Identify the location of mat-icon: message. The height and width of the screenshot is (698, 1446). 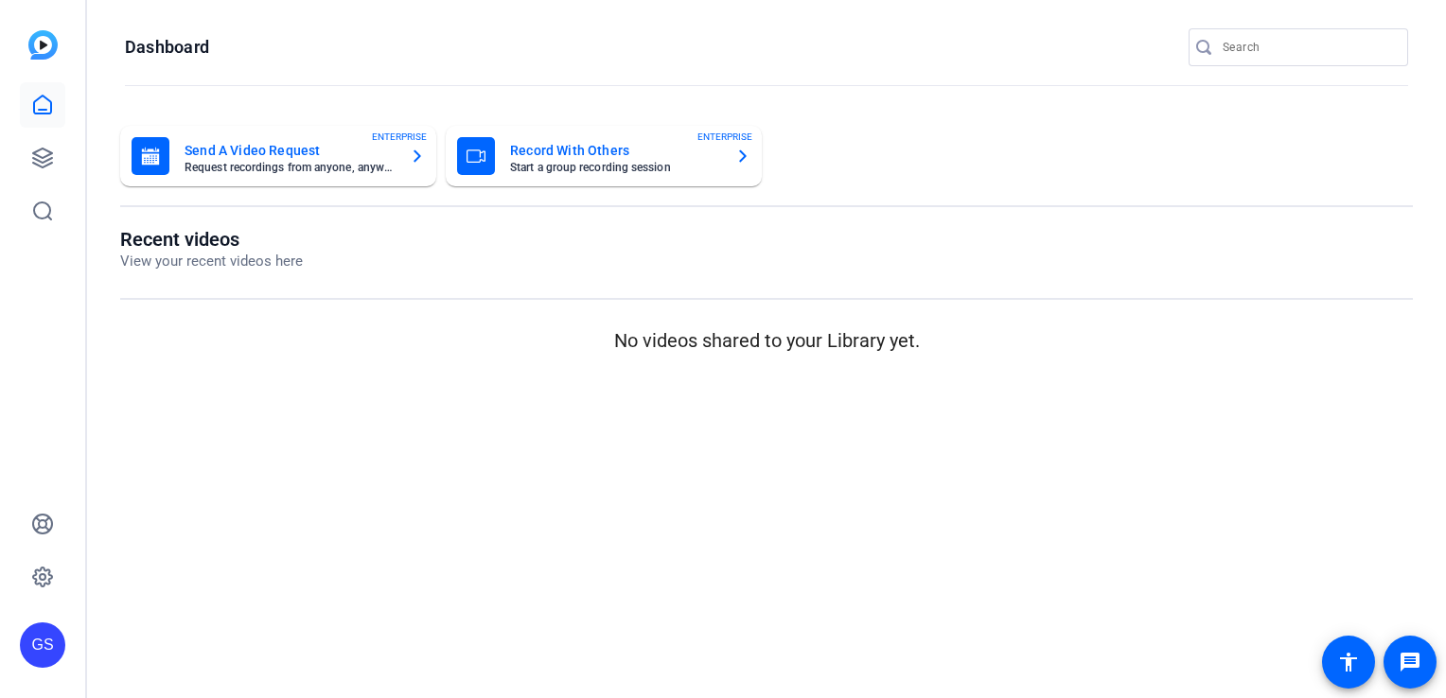
(1410, 662).